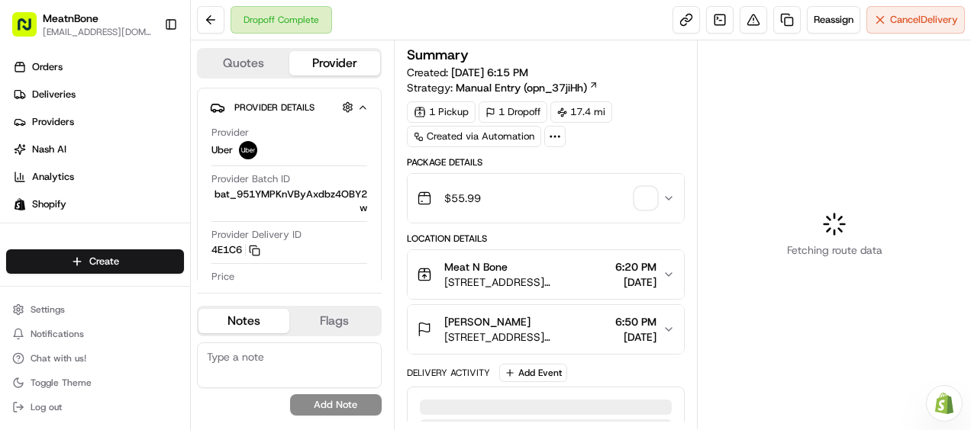  I want to click on div: 1 Dropoff, so click(513, 112).